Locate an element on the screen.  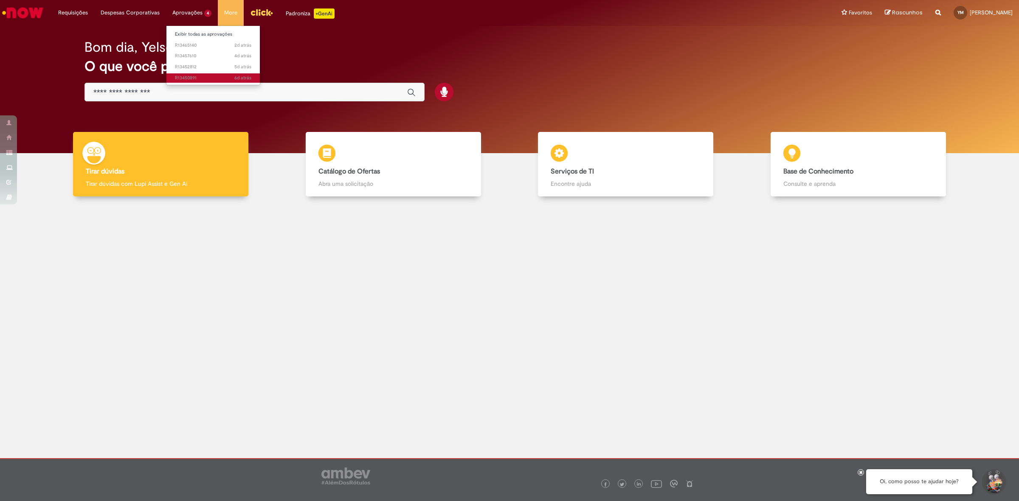
b: Catálogo de Ofertas is located at coordinates (349, 171).